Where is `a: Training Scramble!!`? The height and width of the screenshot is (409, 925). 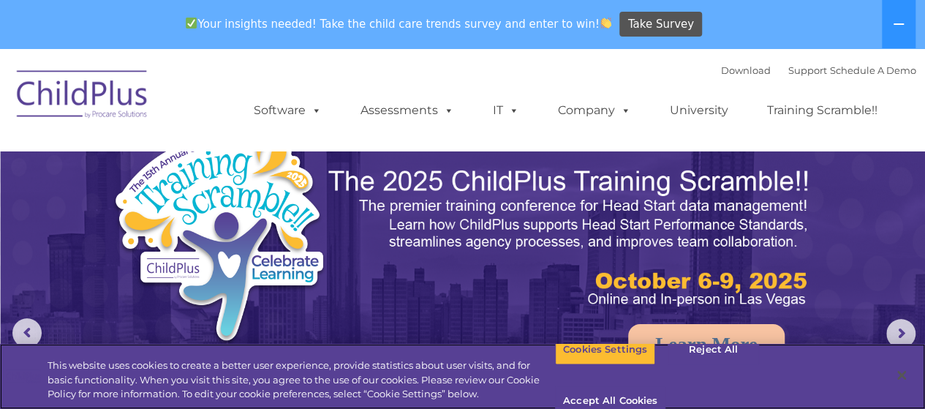 a: Training Scramble!! is located at coordinates (822, 110).